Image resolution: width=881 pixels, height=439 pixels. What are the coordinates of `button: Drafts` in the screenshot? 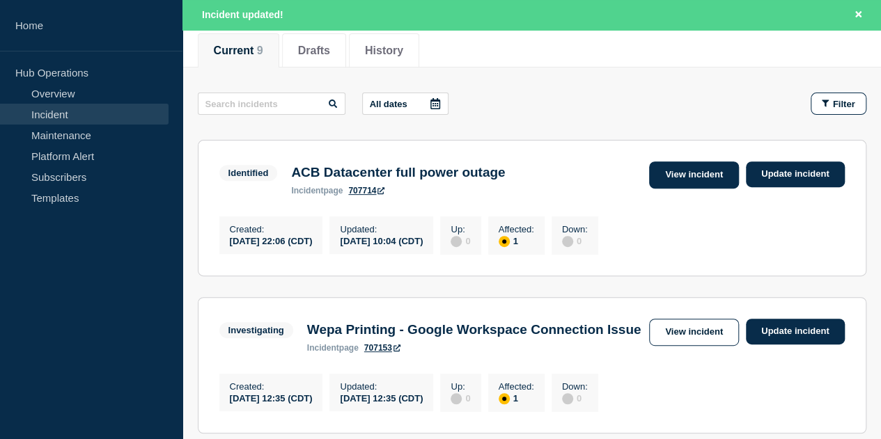 It's located at (314, 51).